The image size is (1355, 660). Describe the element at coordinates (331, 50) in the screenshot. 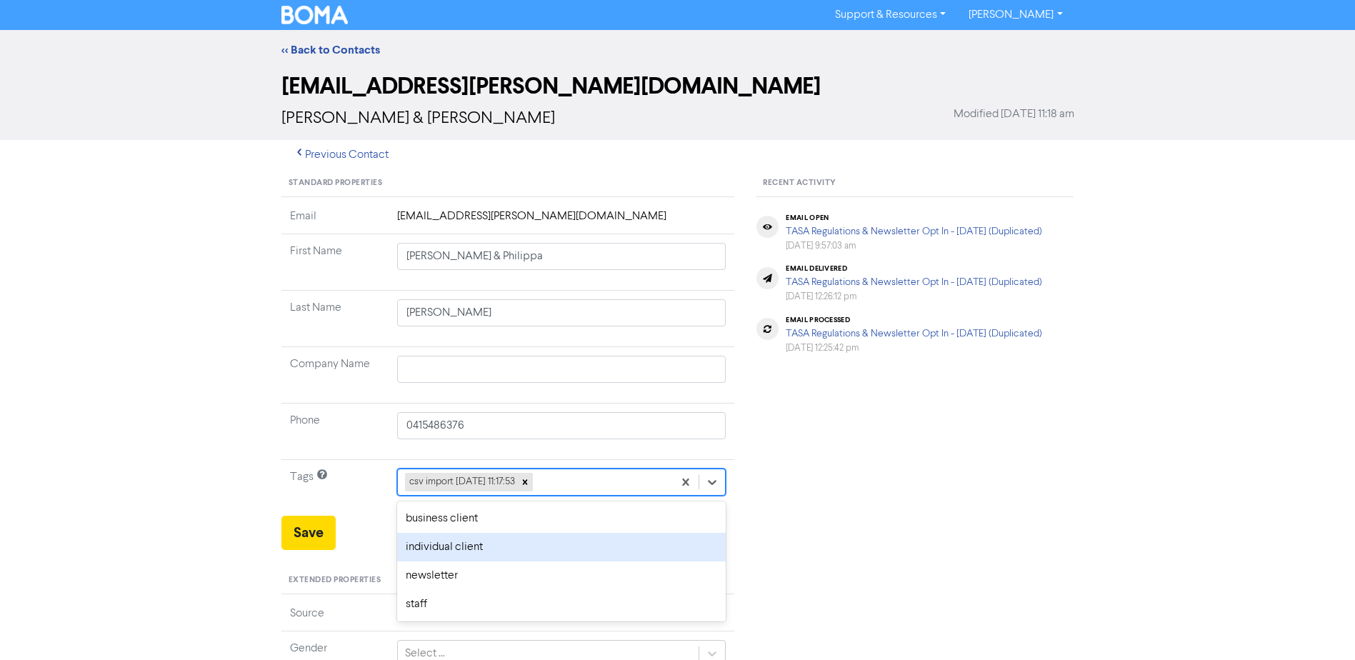

I see `a: << Back to Contacts` at that location.